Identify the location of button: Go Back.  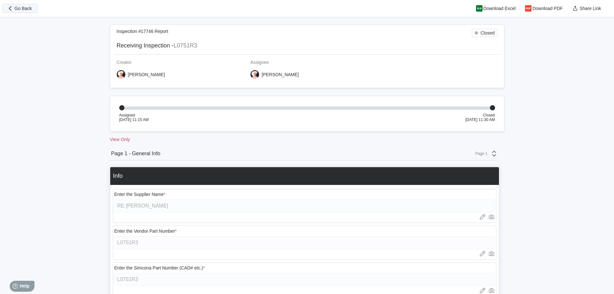
(20, 8).